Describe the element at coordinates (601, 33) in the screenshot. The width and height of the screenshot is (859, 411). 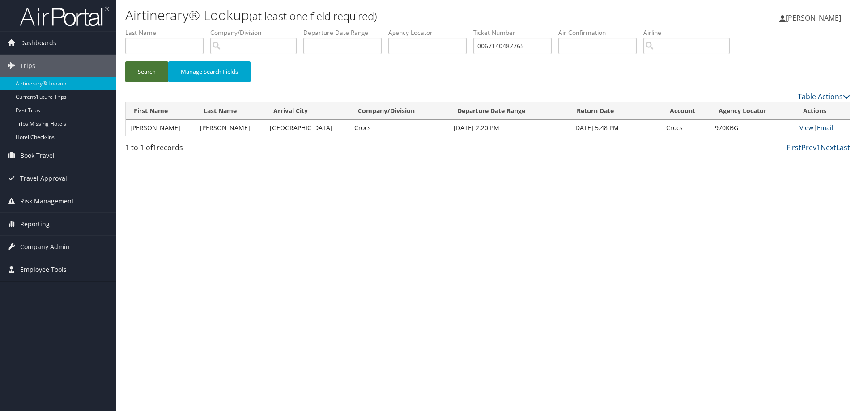
I see `label: Air Confirmation` at that location.